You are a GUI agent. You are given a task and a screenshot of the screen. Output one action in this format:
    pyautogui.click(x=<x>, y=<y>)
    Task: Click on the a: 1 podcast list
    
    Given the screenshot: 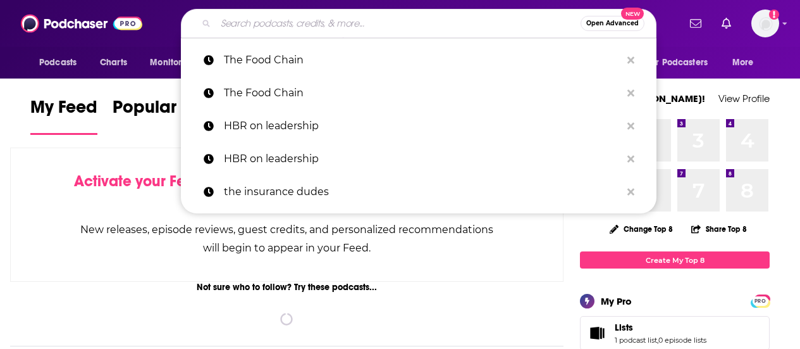 What is the action you would take?
    pyautogui.click(x=636, y=340)
    